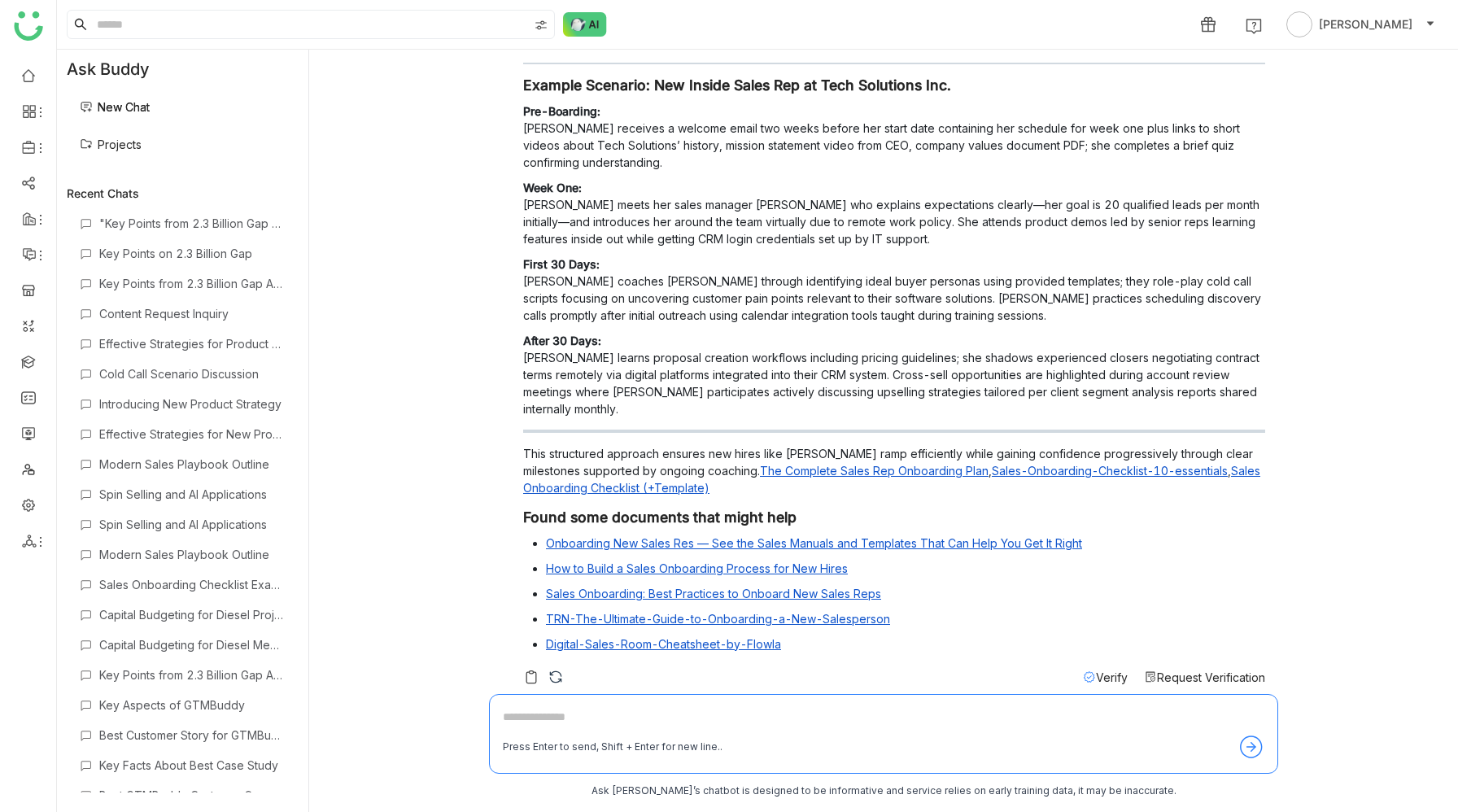 This screenshot has height=812, width=1458. I want to click on strong: Week One:, so click(553, 187).